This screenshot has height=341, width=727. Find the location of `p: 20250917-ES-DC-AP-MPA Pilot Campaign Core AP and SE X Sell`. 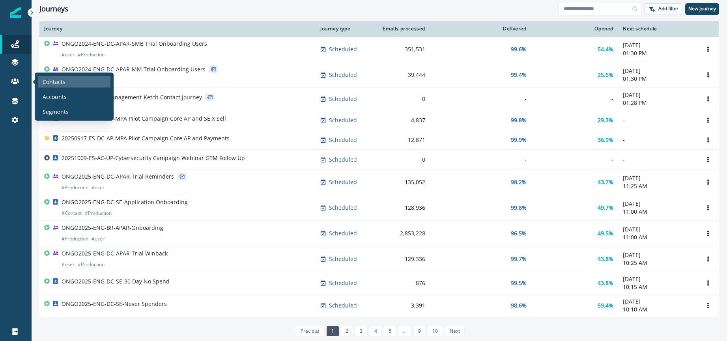

p: 20250917-ES-DC-AP-MPA Pilot Campaign Core AP and SE X Sell is located at coordinates (144, 119).